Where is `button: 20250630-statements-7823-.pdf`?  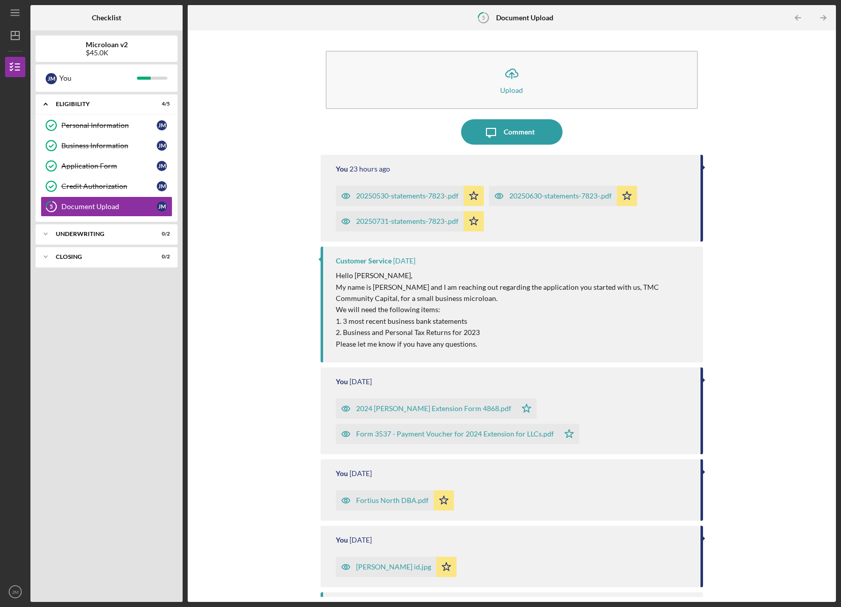
button: 20250630-statements-7823-.pdf is located at coordinates (563, 196).